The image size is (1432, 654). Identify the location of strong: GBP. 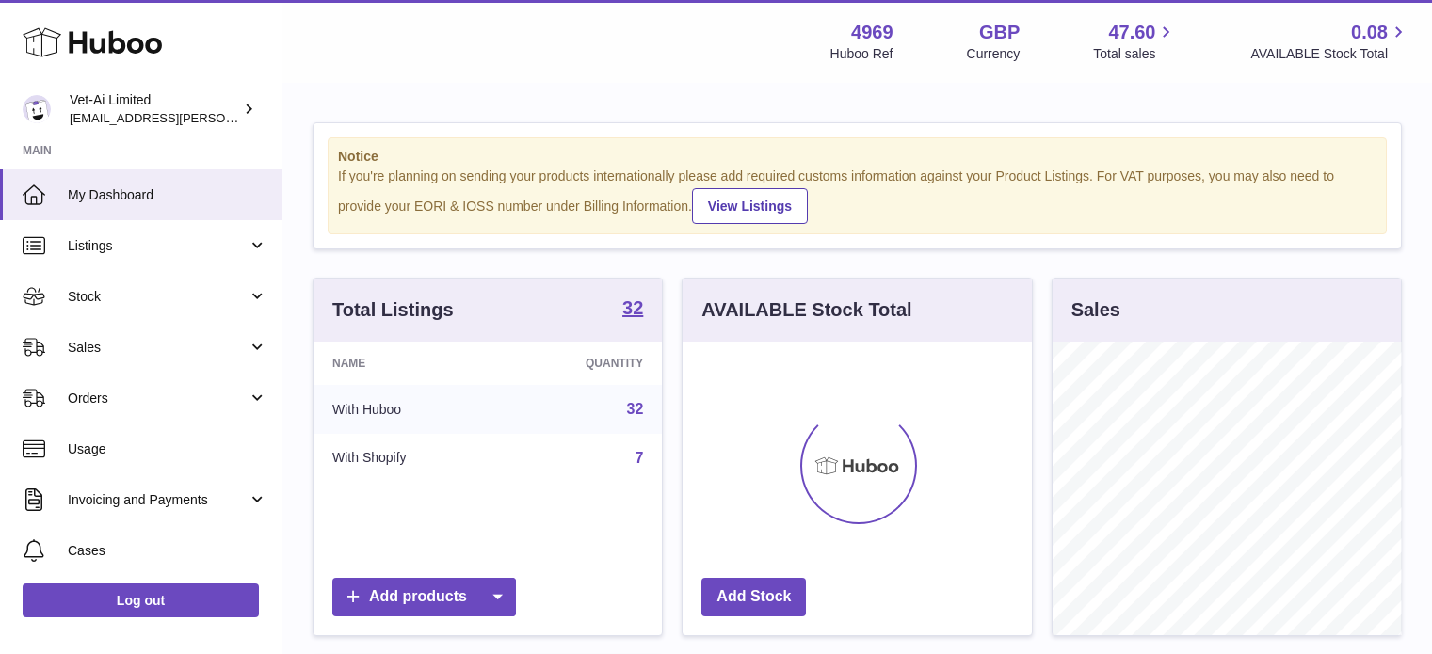
(999, 32).